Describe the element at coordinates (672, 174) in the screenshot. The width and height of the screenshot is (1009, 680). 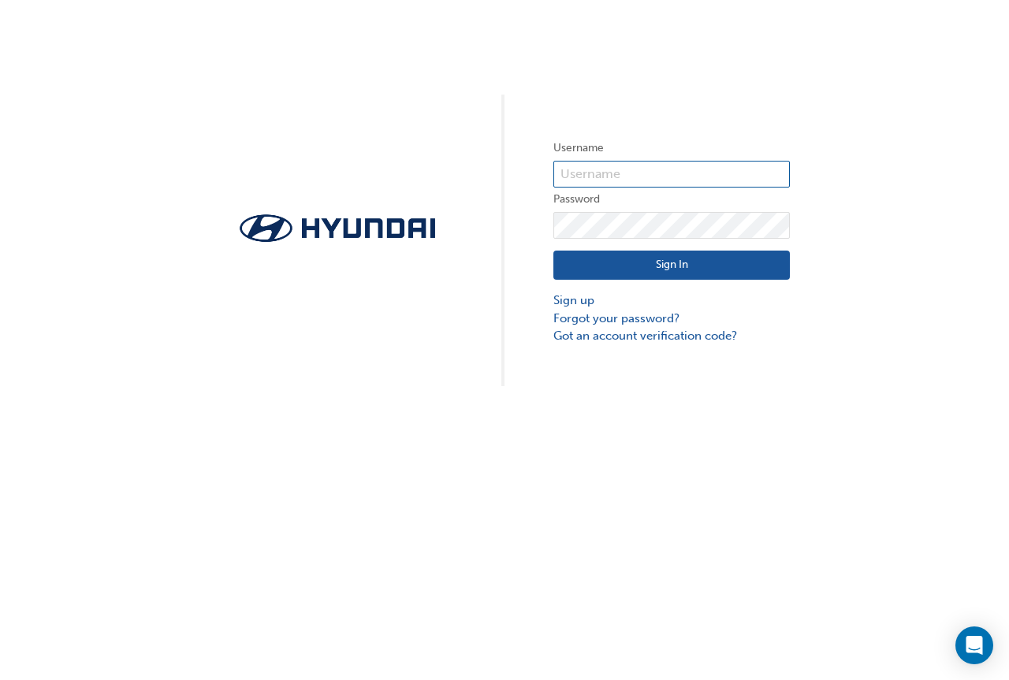
I see `input: Username` at that location.